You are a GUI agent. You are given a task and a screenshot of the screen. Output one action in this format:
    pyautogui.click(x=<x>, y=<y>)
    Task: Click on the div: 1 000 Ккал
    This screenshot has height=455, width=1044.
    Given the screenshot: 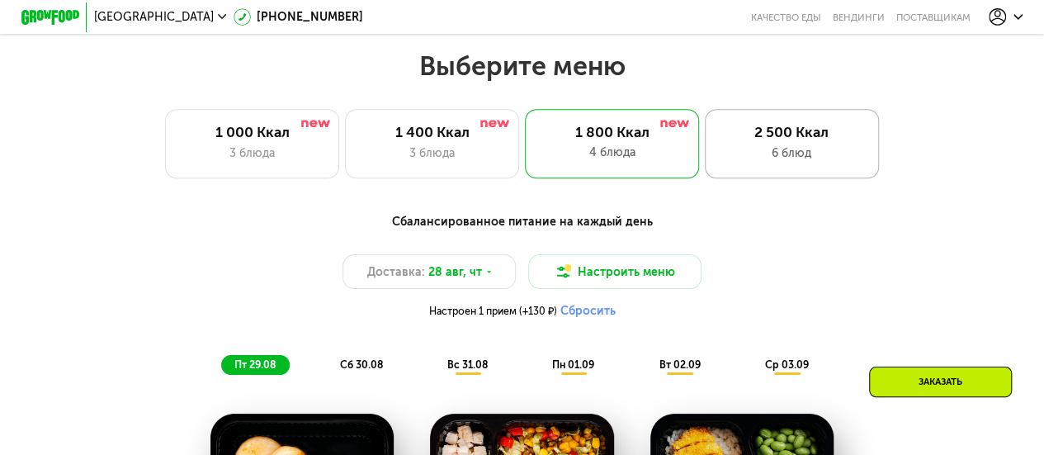 What is the action you would take?
    pyautogui.click(x=253, y=132)
    